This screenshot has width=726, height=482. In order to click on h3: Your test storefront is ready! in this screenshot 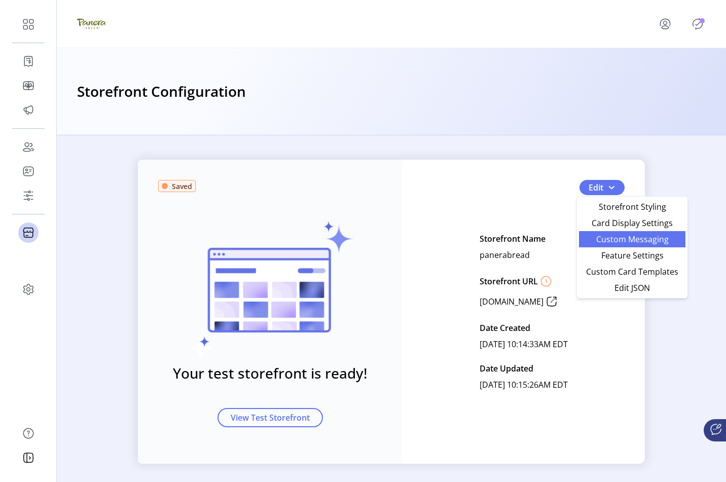, I will do `click(270, 373)`.